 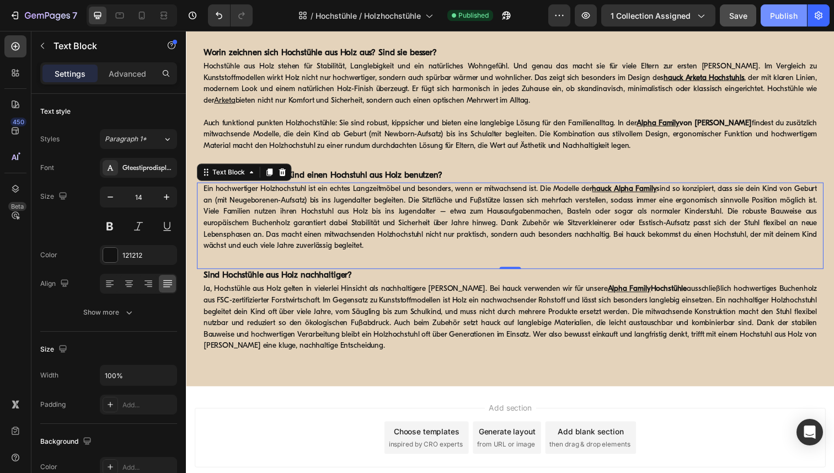 I want to click on div: Undo/Redo, so click(x=230, y=15).